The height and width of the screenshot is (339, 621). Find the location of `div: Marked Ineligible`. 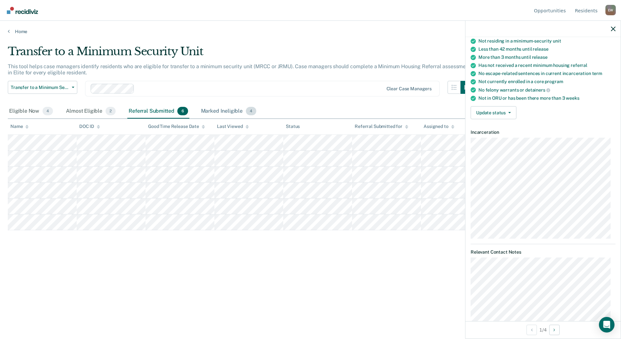

div: Marked Ineligible is located at coordinates (229, 111).